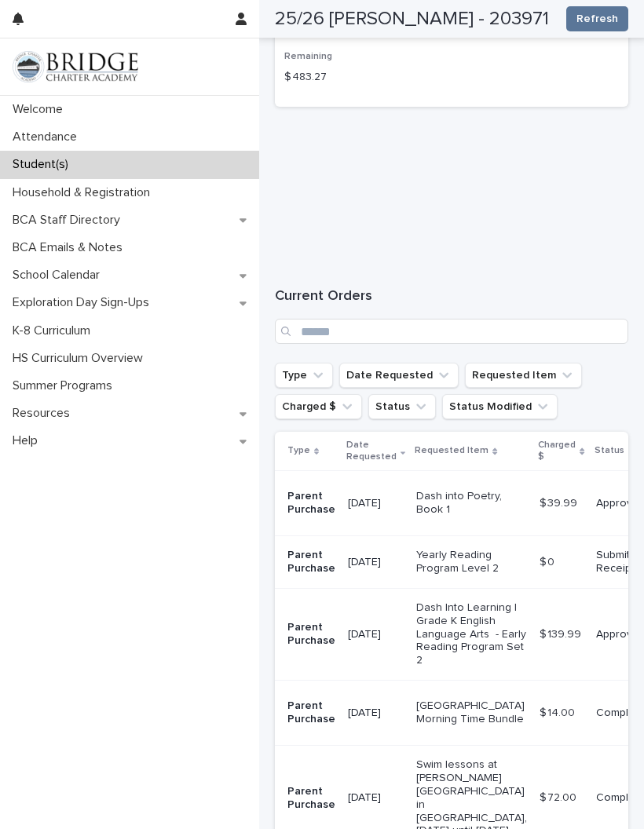 The width and height of the screenshot is (644, 829). Describe the element at coordinates (304, 375) in the screenshot. I see `button: Type` at that location.